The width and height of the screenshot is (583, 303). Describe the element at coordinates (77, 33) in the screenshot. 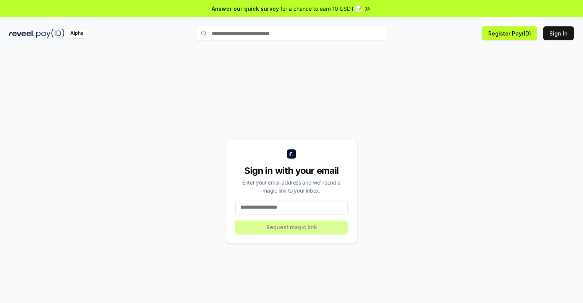

I see `div: Alpha` at that location.